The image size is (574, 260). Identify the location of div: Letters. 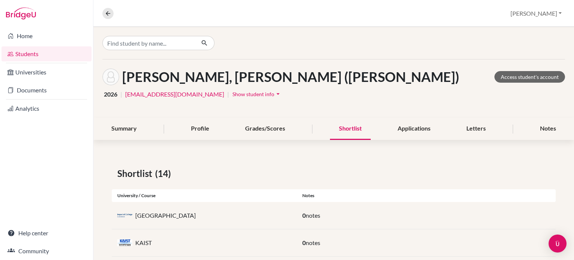
(476, 128).